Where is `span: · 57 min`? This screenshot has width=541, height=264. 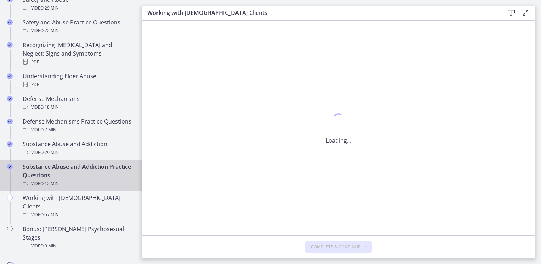
span: · 57 min is located at coordinates (51, 215).